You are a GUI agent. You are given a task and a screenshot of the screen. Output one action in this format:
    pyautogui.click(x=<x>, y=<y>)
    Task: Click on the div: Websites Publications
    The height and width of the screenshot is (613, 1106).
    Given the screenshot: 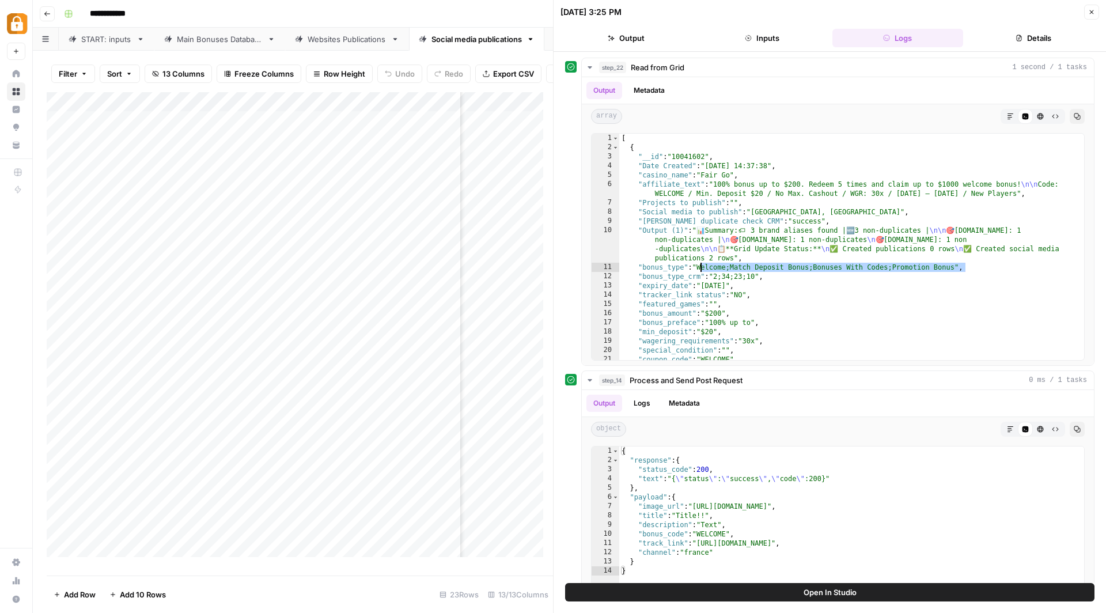 What is the action you would take?
    pyautogui.click(x=347, y=39)
    